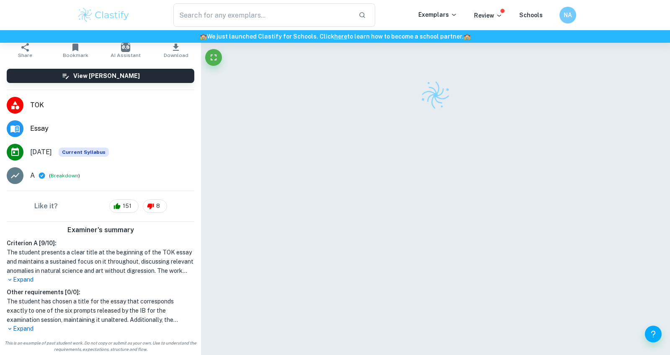 Image resolution: width=670 pixels, height=355 pixels. What do you see at coordinates (124, 206) in the screenshot?
I see `div: 151` at bounding box center [124, 206].